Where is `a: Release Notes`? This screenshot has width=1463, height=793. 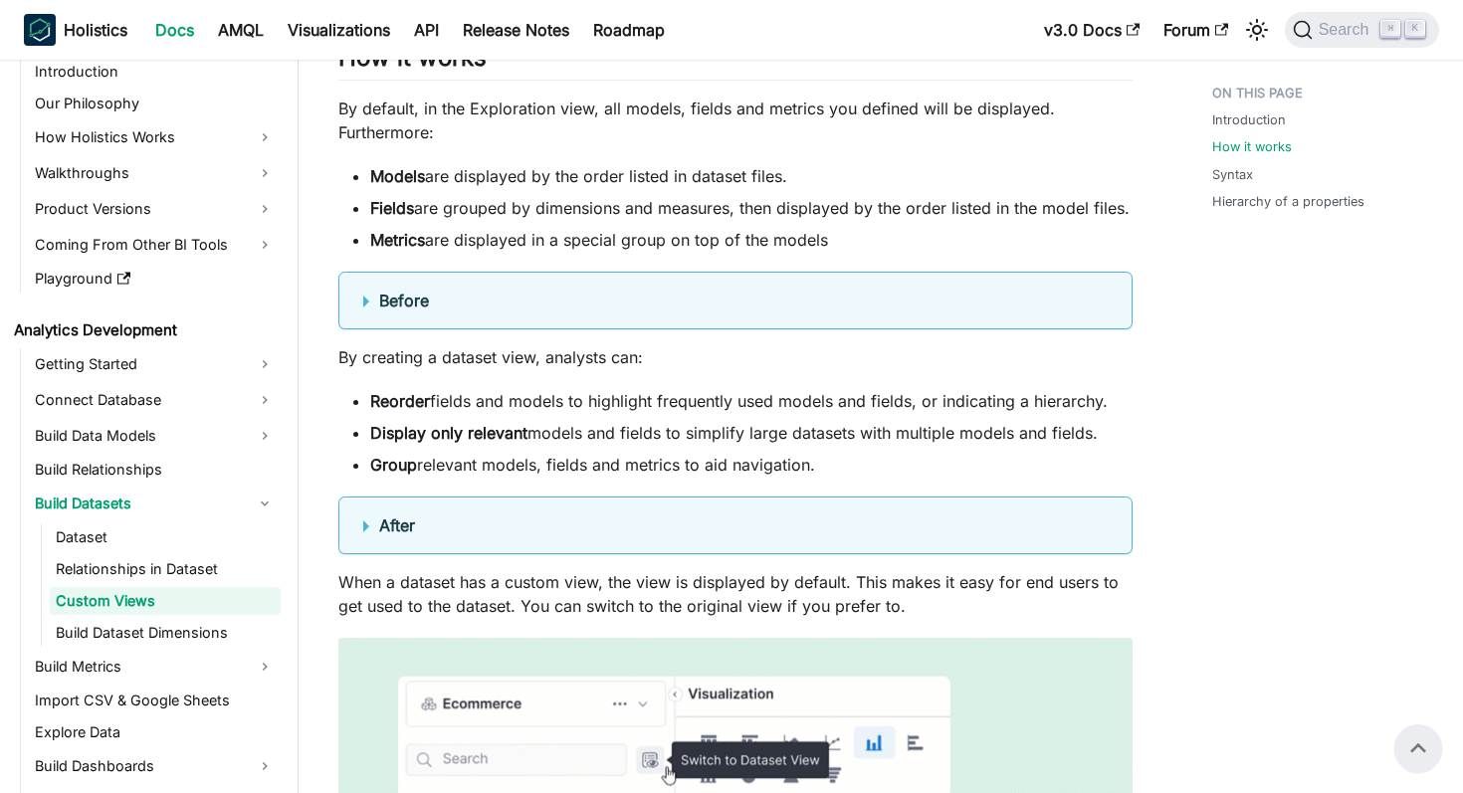 a: Release Notes is located at coordinates (515, 30).